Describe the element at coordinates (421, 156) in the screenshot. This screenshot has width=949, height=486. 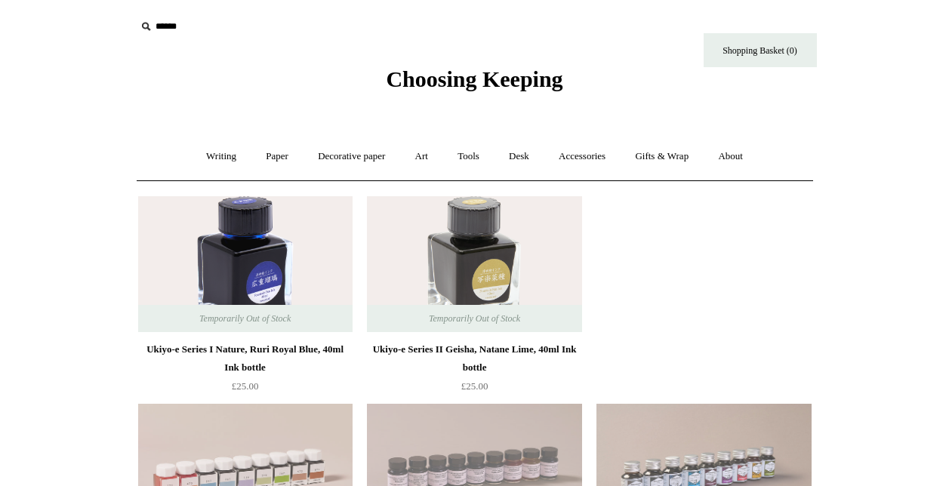
I see `a: Art` at that location.